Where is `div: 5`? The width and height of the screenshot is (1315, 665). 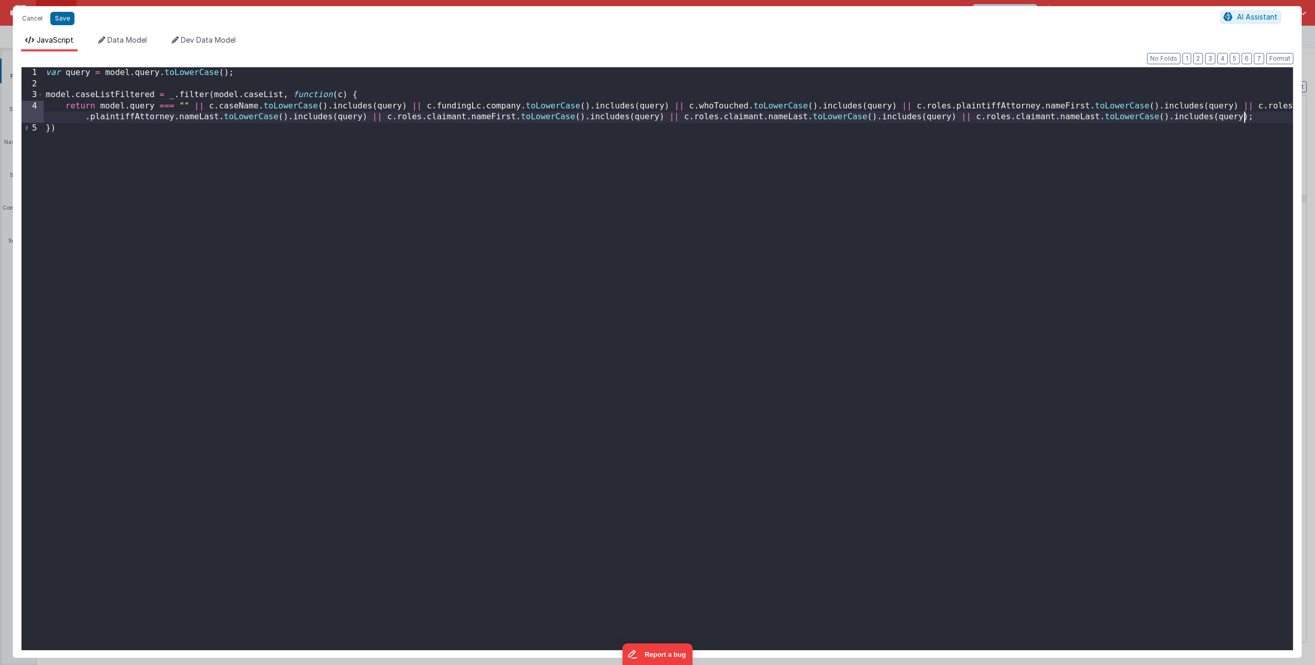
div: 5 is located at coordinates (32, 128).